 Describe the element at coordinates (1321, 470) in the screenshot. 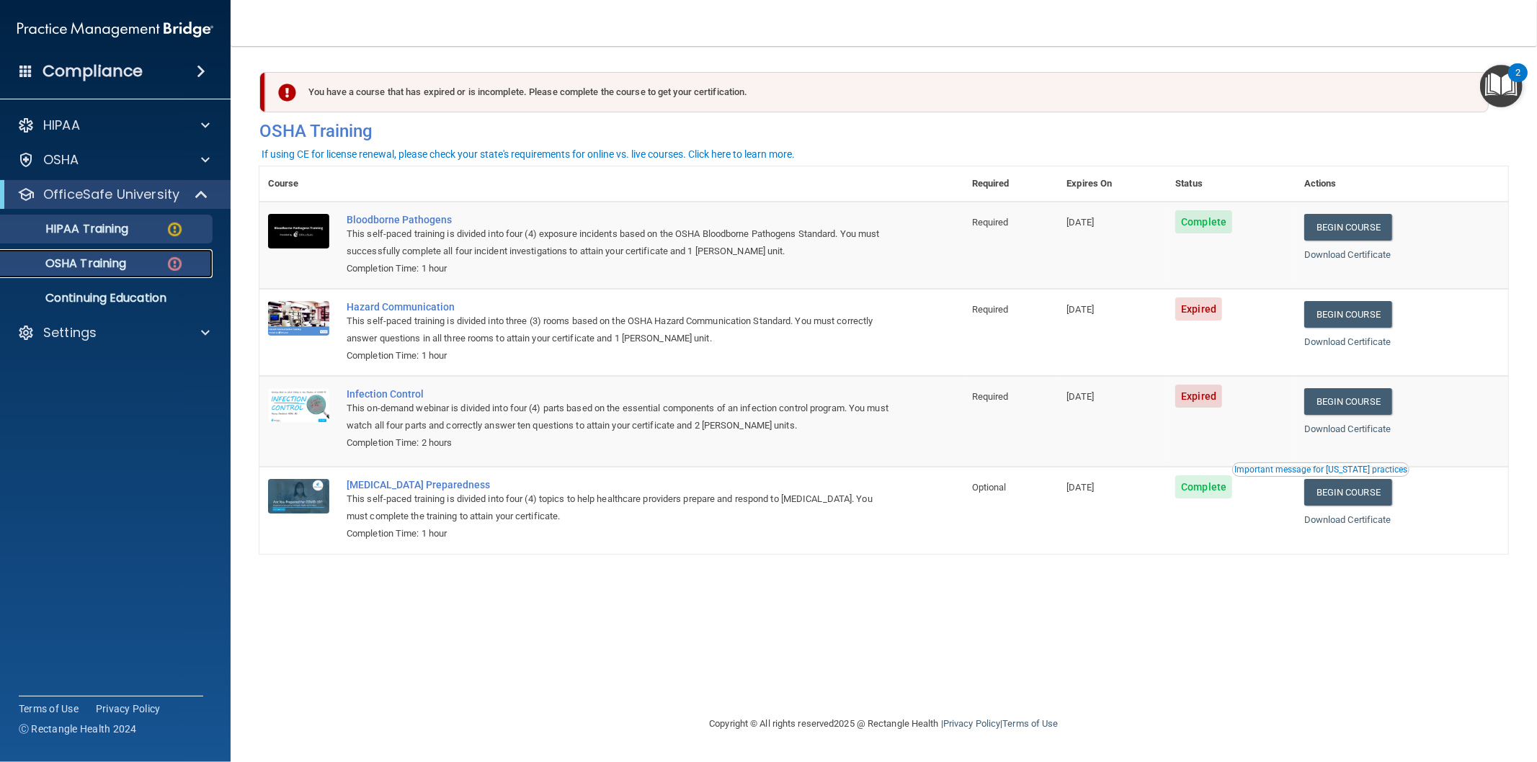

I see `button: Read this if you are a dental practitioner in the state of CA` at that location.